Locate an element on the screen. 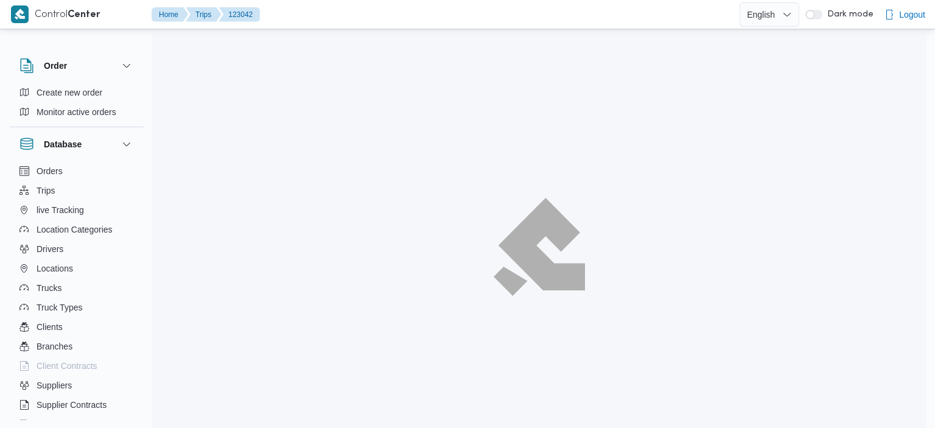 Image resolution: width=935 pixels, height=428 pixels. span: Drivers is located at coordinates (50, 249).